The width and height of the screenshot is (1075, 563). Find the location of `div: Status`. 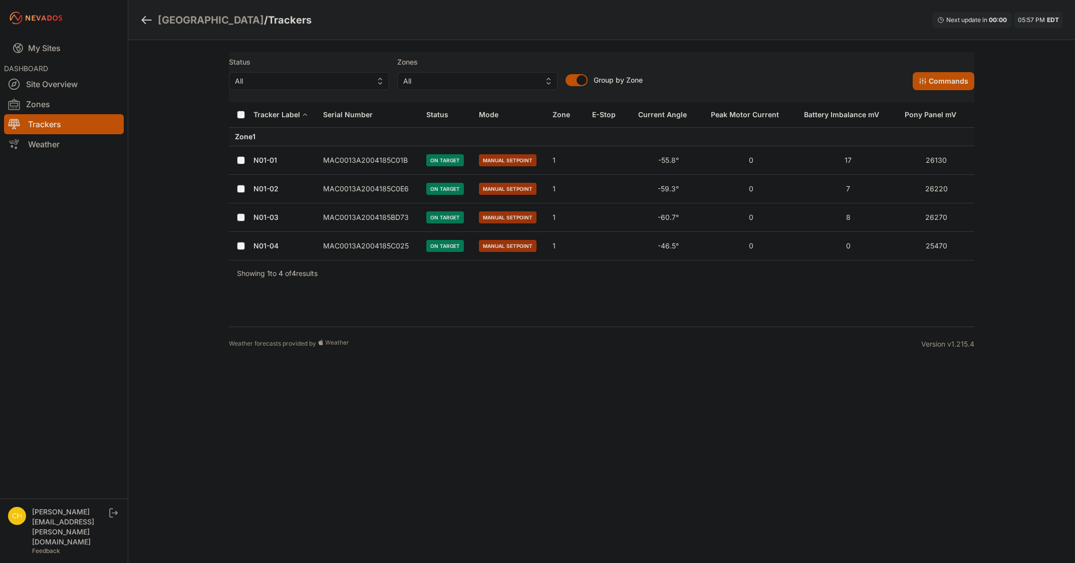

div: Status is located at coordinates (437, 115).